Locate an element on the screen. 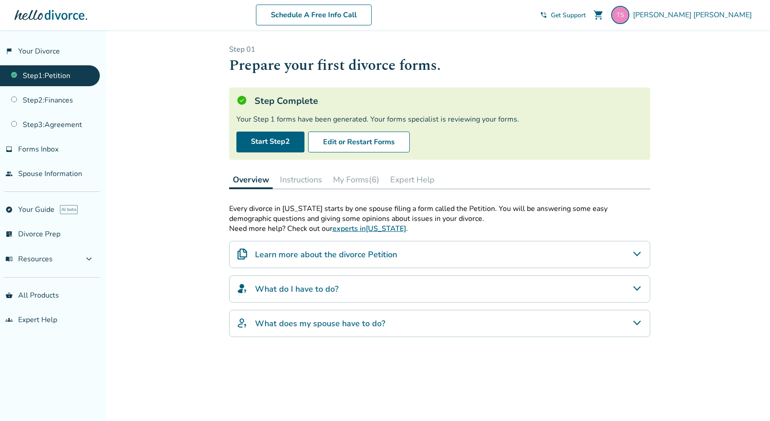 The image size is (770, 421). div: What does my spouse have to do? is located at coordinates (440, 324).